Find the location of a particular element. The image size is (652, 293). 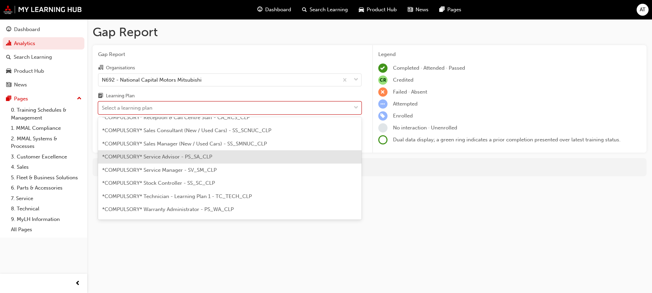

div: Select a learning plan is located at coordinates (127, 108).